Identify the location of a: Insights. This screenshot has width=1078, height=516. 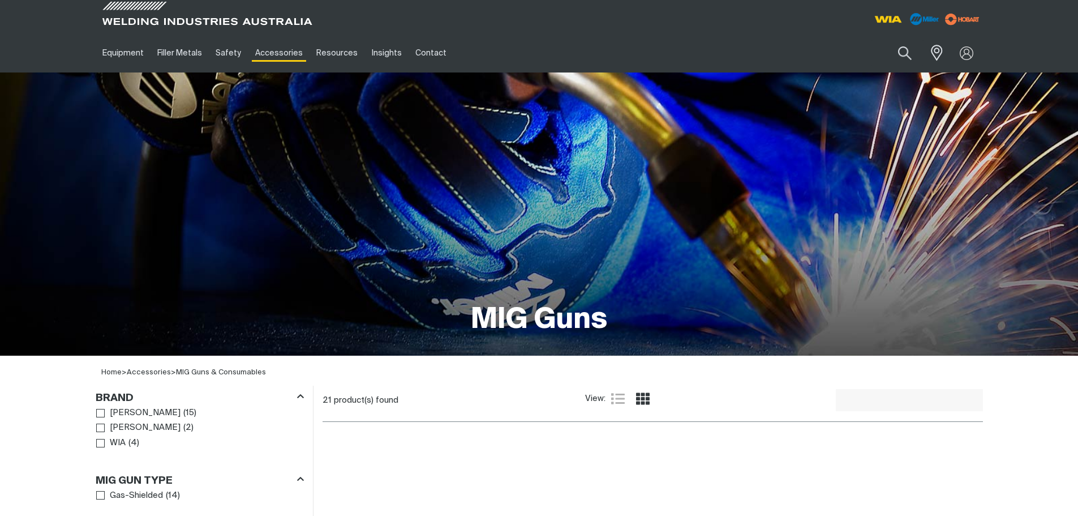
(386, 53).